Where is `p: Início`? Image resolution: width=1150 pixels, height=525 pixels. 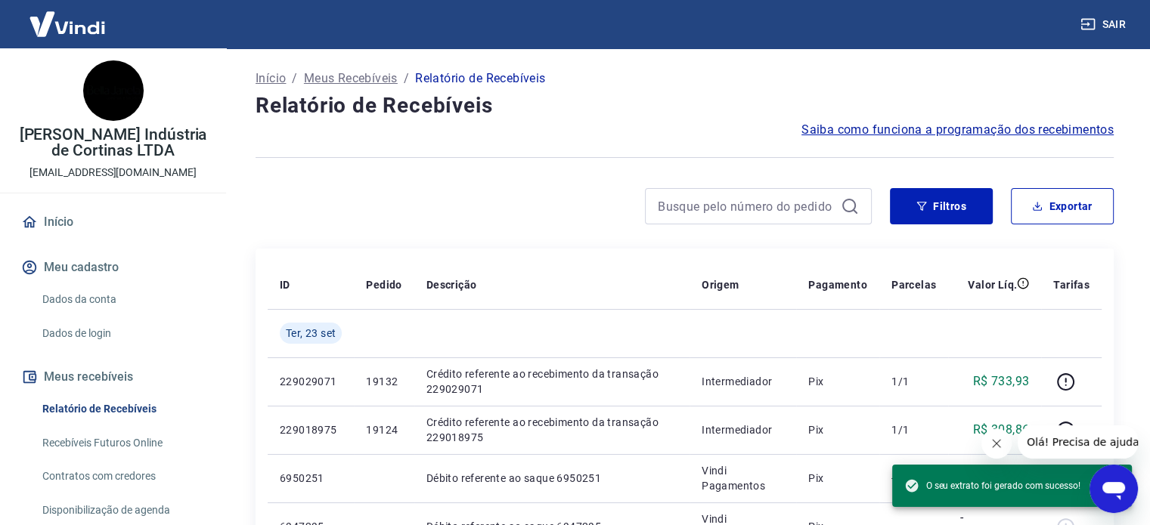
p: Início is located at coordinates (271, 79).